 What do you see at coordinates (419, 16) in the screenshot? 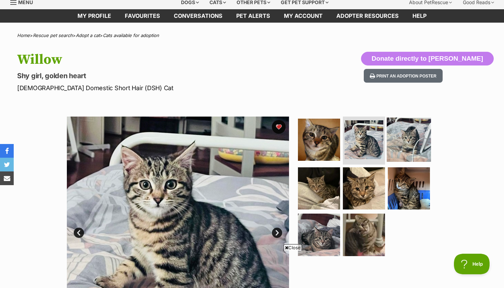
I see `a: Help` at bounding box center [419, 16].